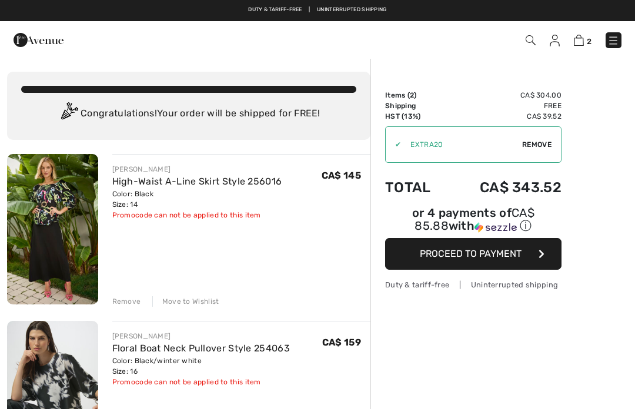 The height and width of the screenshot is (409, 635). What do you see at coordinates (582, 40) in the screenshot?
I see `a: 2` at bounding box center [582, 40].